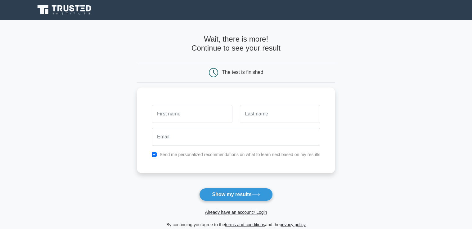  What do you see at coordinates (245, 225) in the screenshot?
I see `a: terms and conditions` at bounding box center [245, 225].